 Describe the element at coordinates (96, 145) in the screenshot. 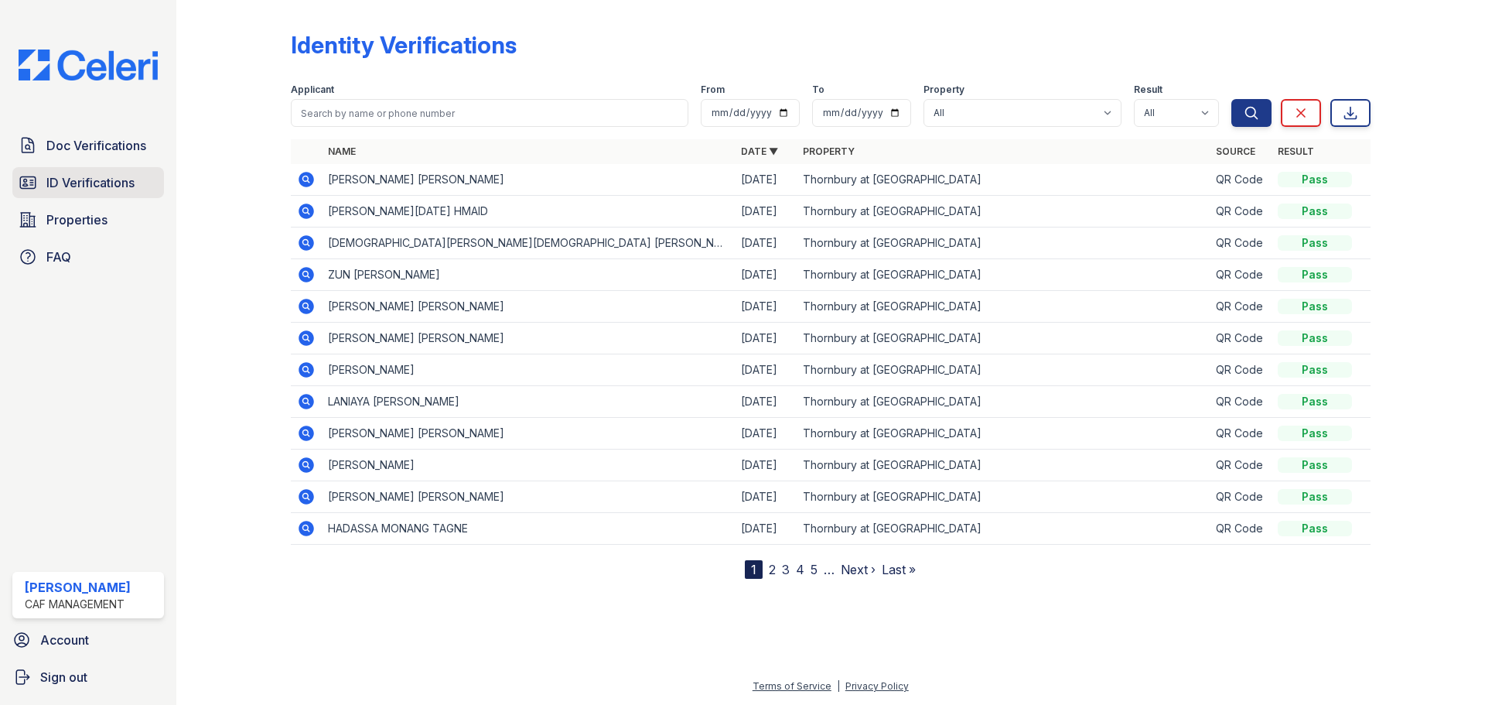

I see `span: Doc Verifications` at that location.